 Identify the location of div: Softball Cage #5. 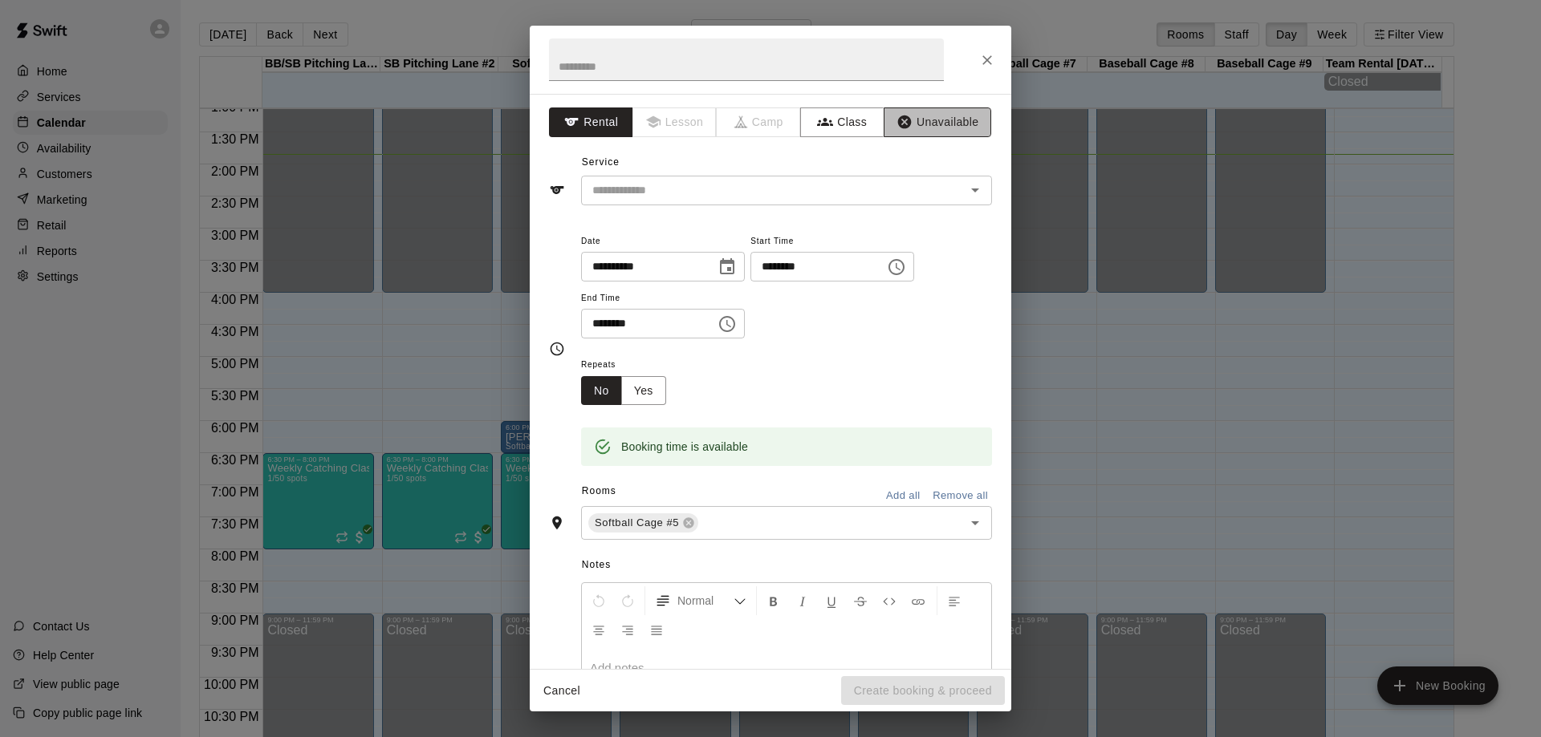
(643, 523).